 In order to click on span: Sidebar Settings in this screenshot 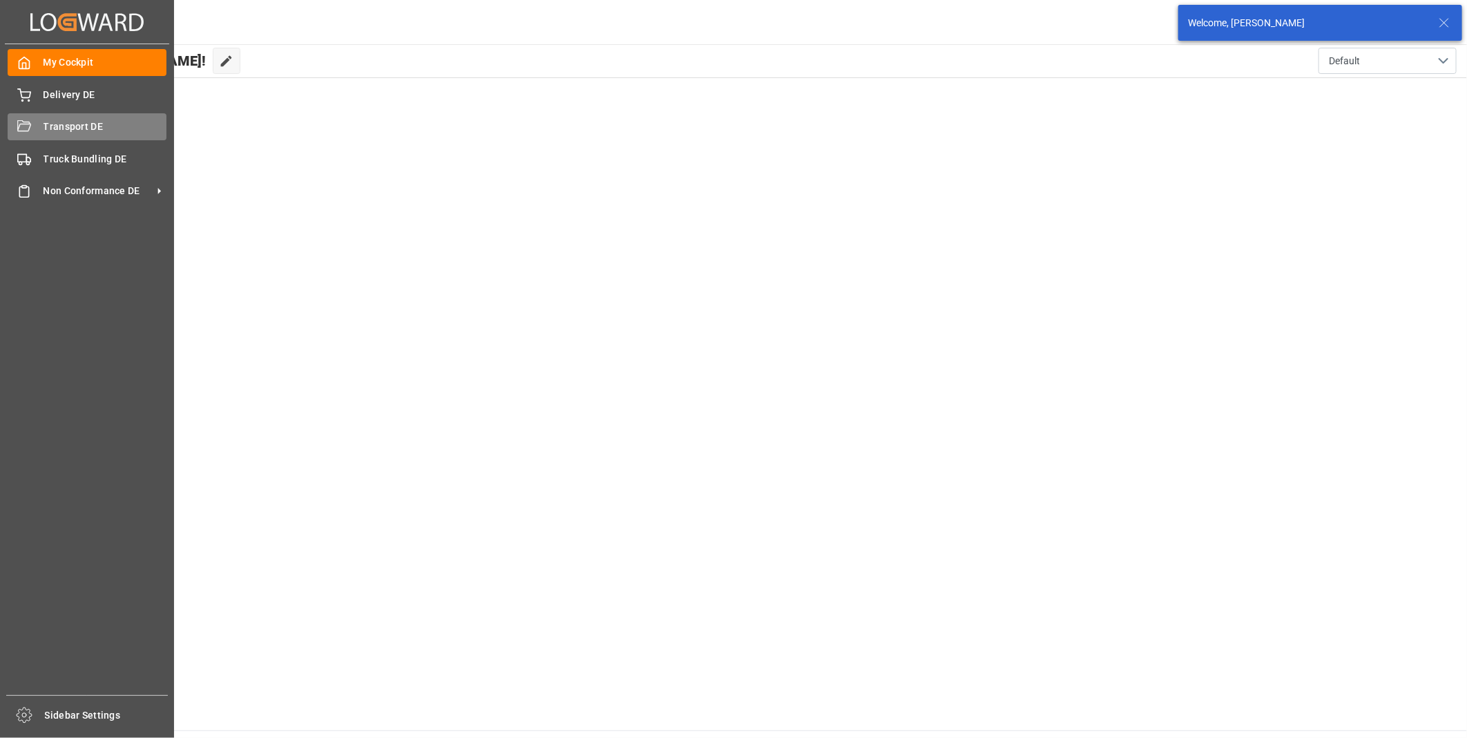, I will do `click(106, 715)`.